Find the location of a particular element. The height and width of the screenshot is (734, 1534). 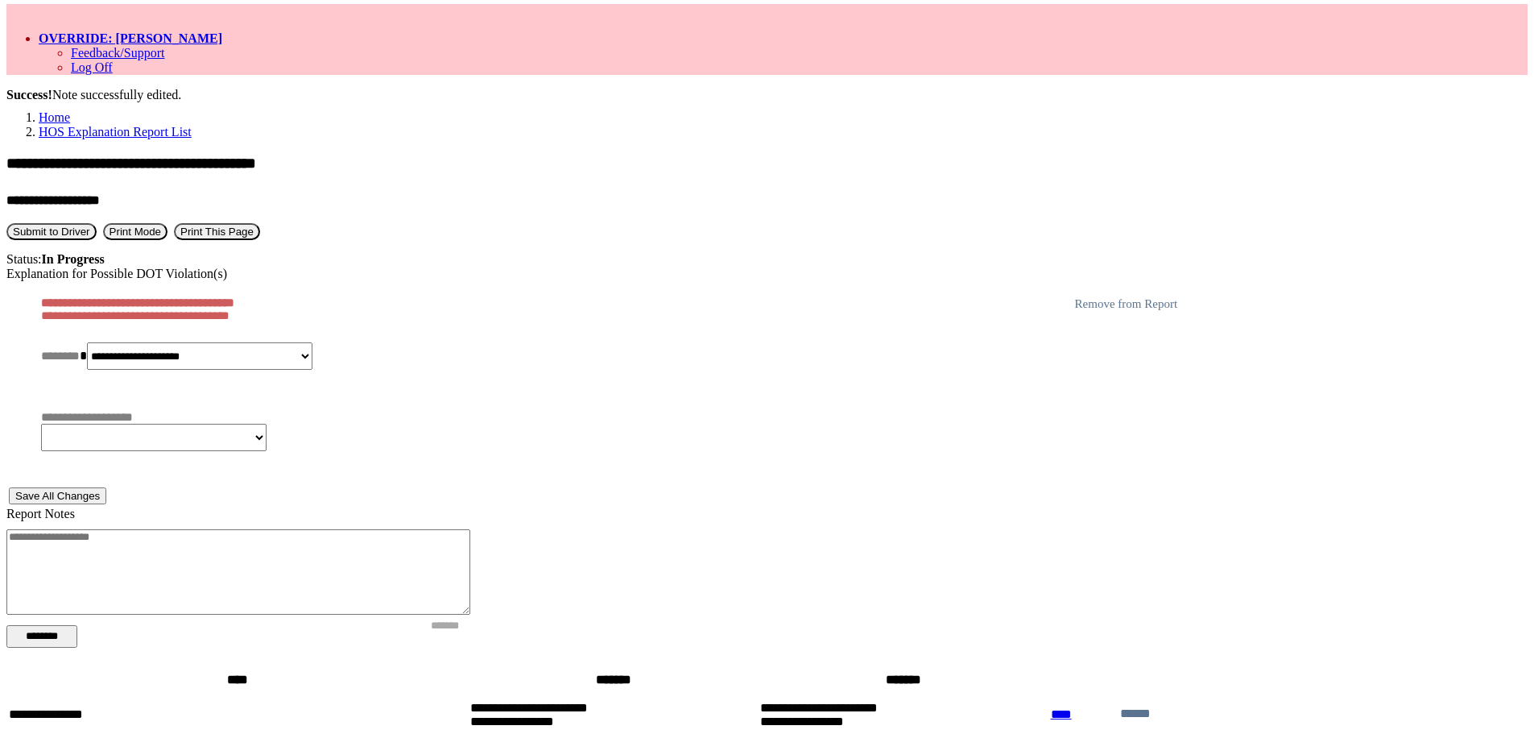

div: Report Notes is located at coordinates (767, 514).